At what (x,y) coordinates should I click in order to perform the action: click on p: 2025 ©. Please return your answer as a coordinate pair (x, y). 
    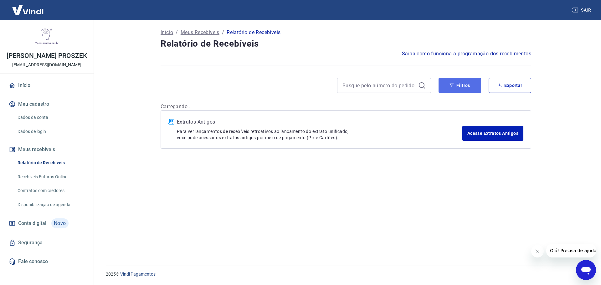
    Looking at the image, I should click on (346, 274).